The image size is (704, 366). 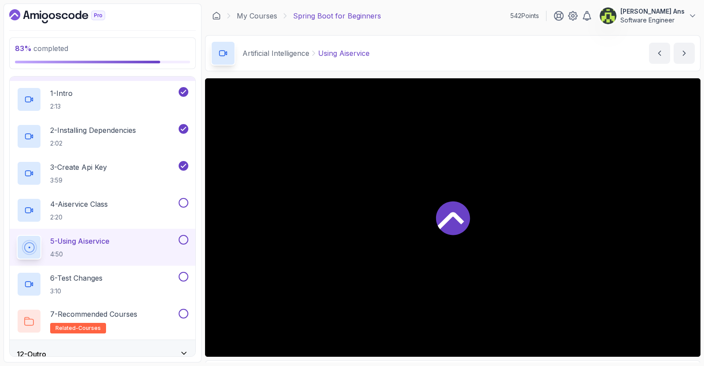 I want to click on p: Software Engineer, so click(x=652, y=20).